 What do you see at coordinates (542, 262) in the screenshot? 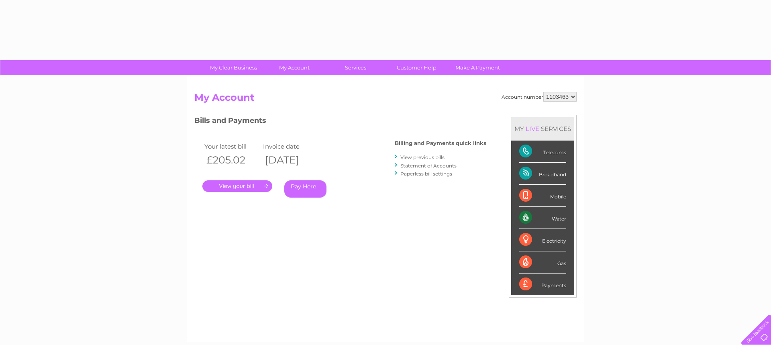
I see `div: Gas` at bounding box center [542, 262].